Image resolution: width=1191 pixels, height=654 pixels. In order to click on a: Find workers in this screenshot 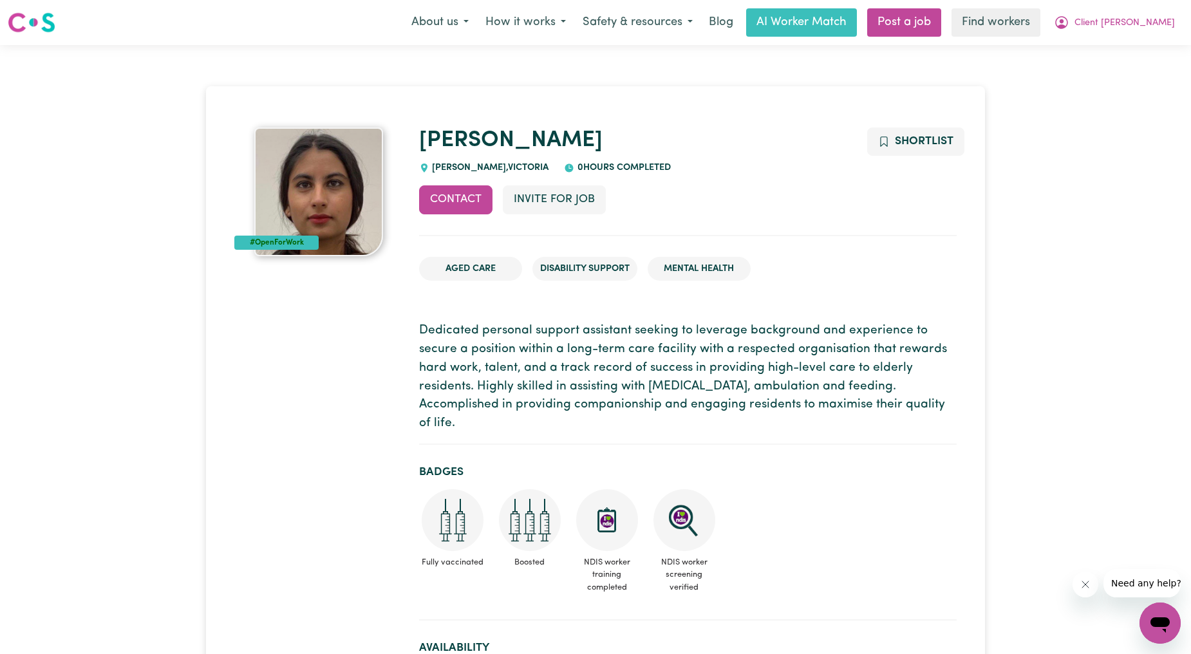, I will do `click(996, 23)`.